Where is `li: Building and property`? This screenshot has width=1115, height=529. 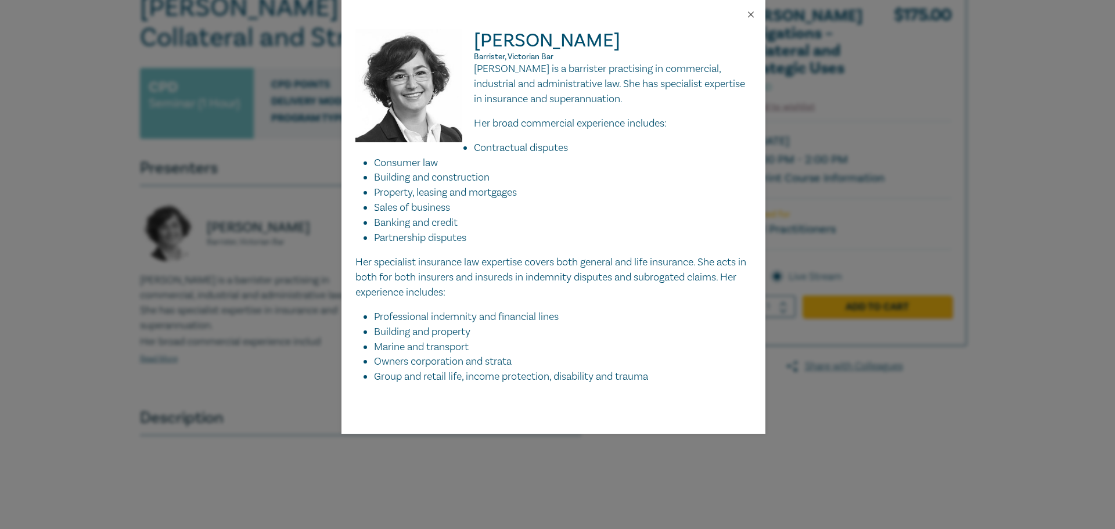 li: Building and property is located at coordinates (563, 332).